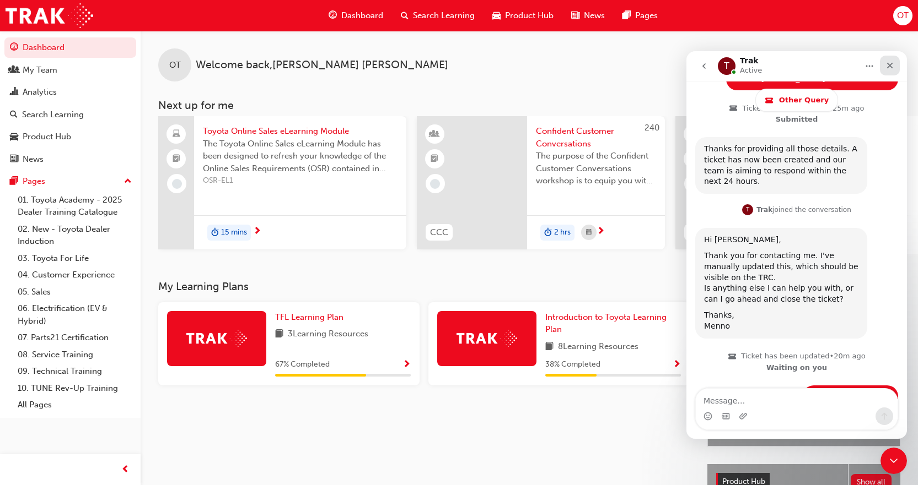  Describe the element at coordinates (21, 365) in the screenshot. I see `button: Emoji picker` at that location.